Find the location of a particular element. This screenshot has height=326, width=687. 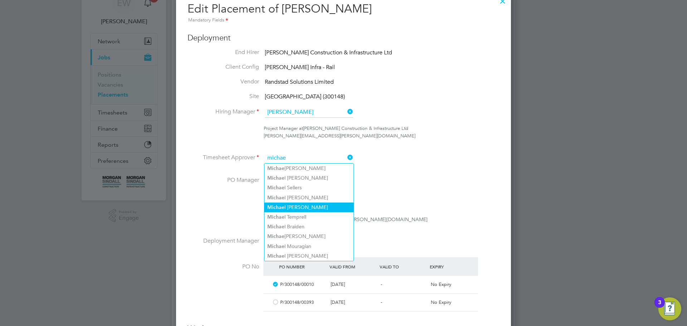

div: Valid To is located at coordinates (403, 267).